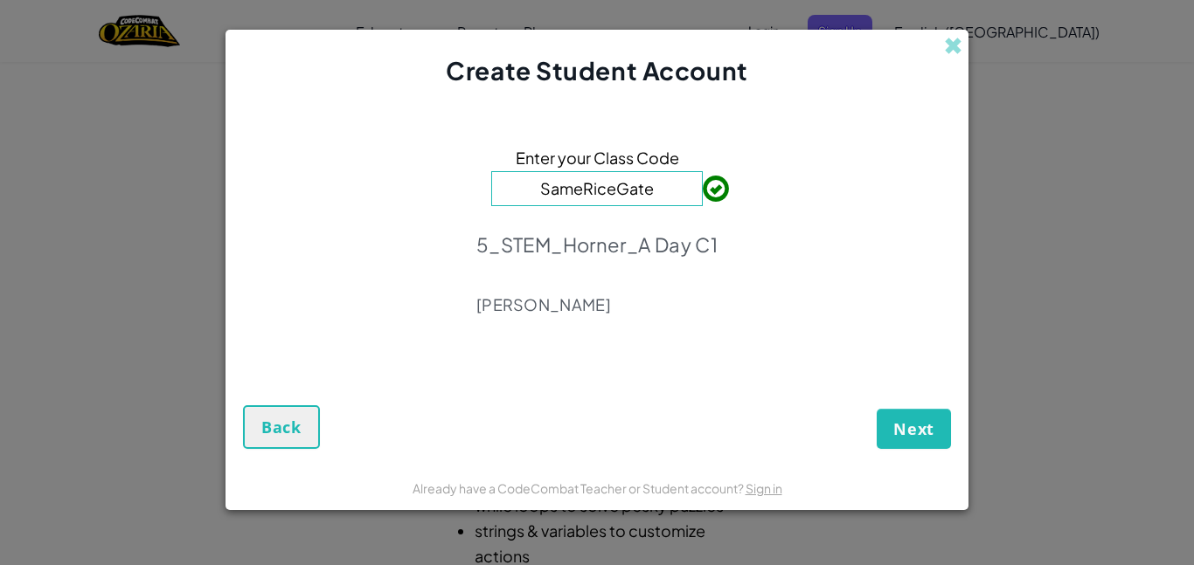 The image size is (1194, 565). Describe the element at coordinates (596, 70) in the screenshot. I see `span: Create Student Account` at that location.